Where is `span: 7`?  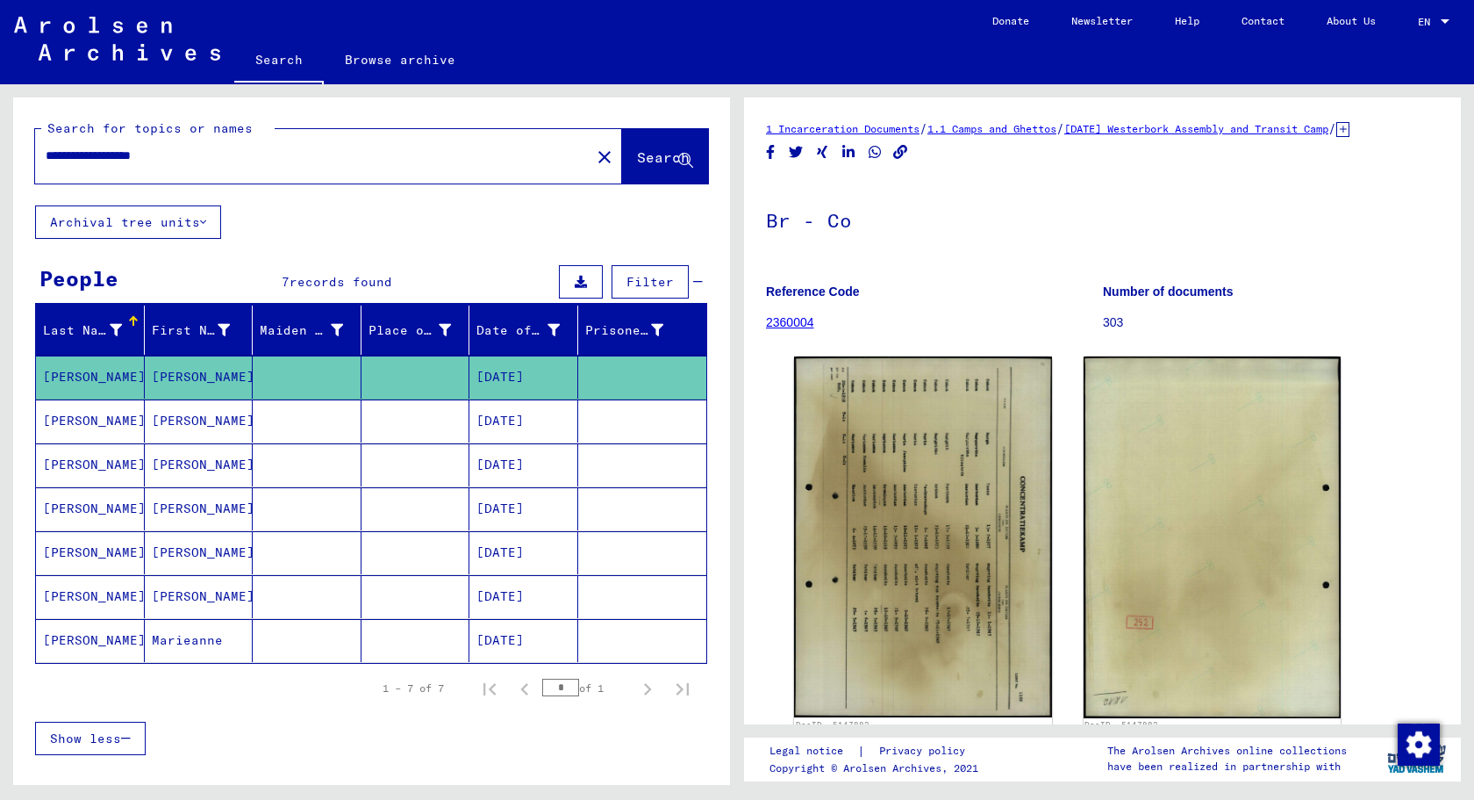
span: 7 is located at coordinates (285, 282).